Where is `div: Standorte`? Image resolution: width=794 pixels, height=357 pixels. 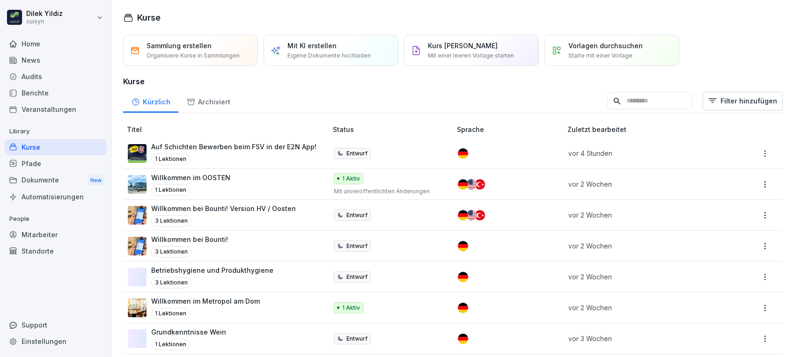
div: Standorte is located at coordinates (56, 251).